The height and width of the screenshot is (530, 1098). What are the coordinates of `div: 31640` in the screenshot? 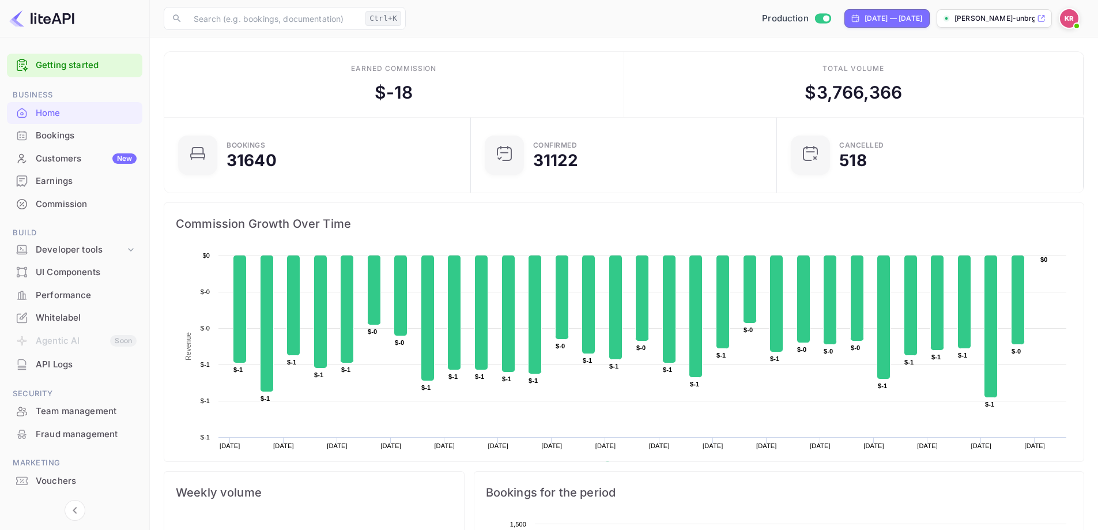 It's located at (251, 160).